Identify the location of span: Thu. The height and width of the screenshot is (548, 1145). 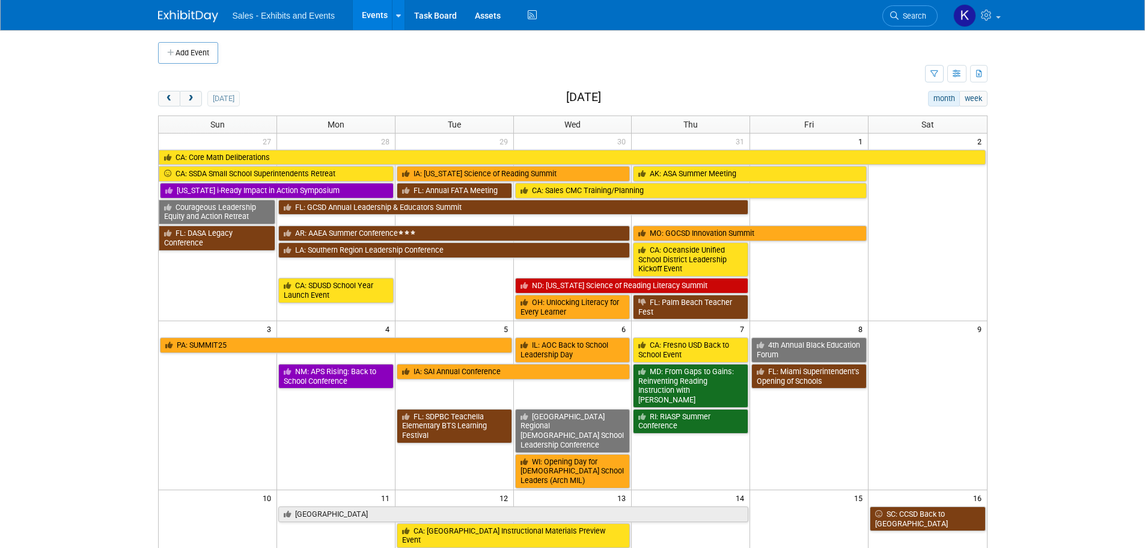
(691, 124).